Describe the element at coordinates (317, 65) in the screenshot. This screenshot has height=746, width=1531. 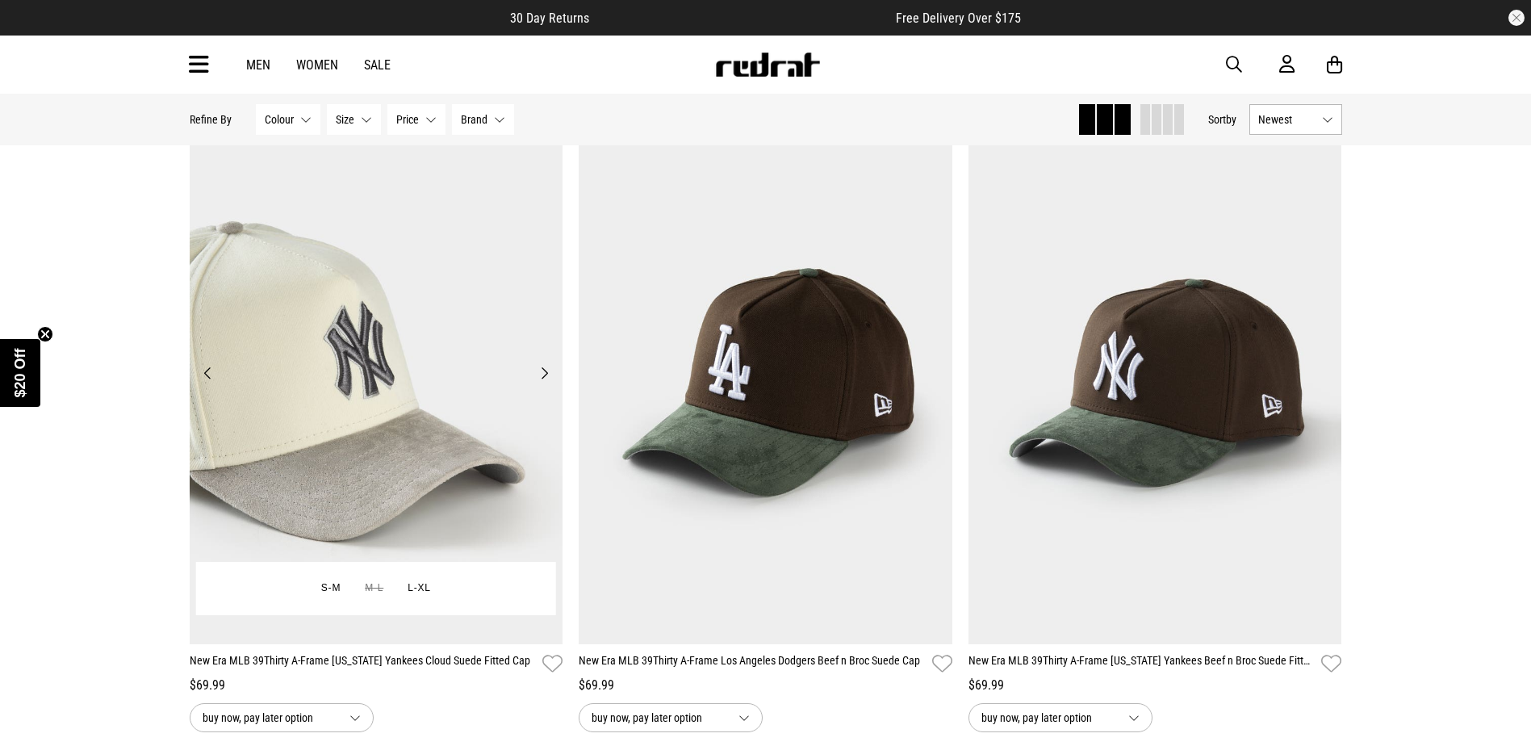
I see `a: Women` at that location.